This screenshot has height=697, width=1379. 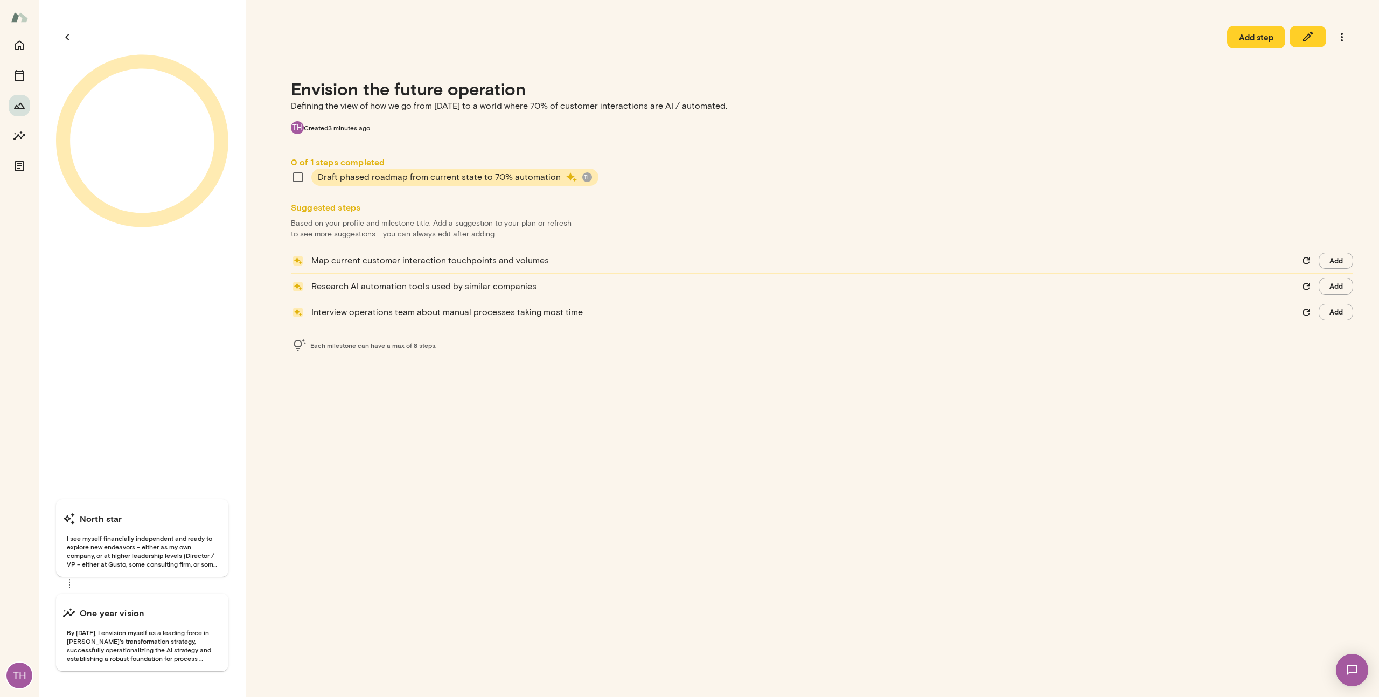 What do you see at coordinates (142, 551) in the screenshot?
I see `span: I see myself financially independent and ready to explore new endeavors - either as my own compan...` at bounding box center [142, 551].